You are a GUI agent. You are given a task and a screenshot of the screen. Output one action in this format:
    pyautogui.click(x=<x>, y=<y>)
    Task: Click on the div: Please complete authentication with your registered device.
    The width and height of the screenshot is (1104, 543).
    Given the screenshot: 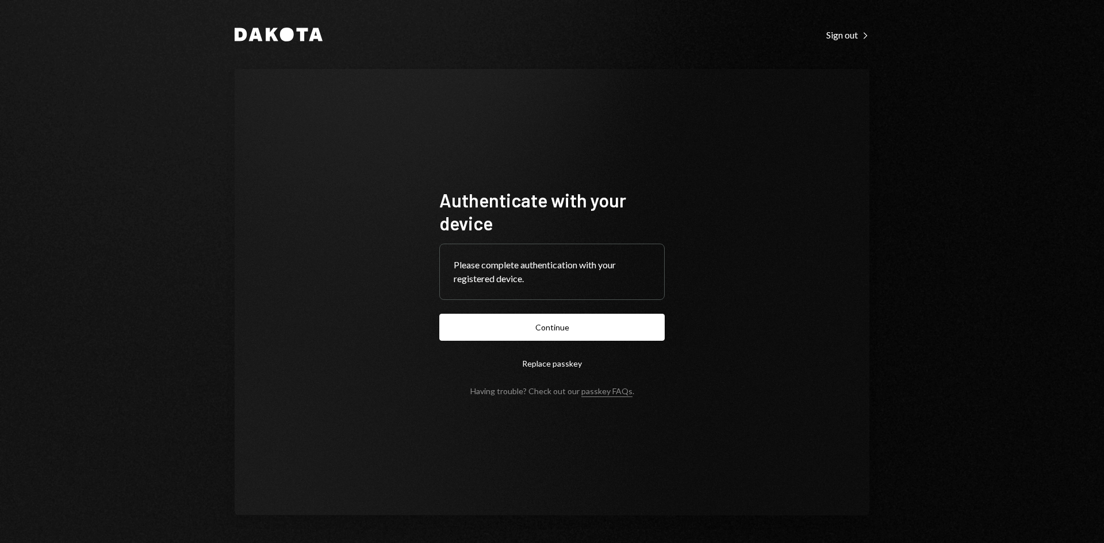 What is the action you would take?
    pyautogui.click(x=552, y=272)
    